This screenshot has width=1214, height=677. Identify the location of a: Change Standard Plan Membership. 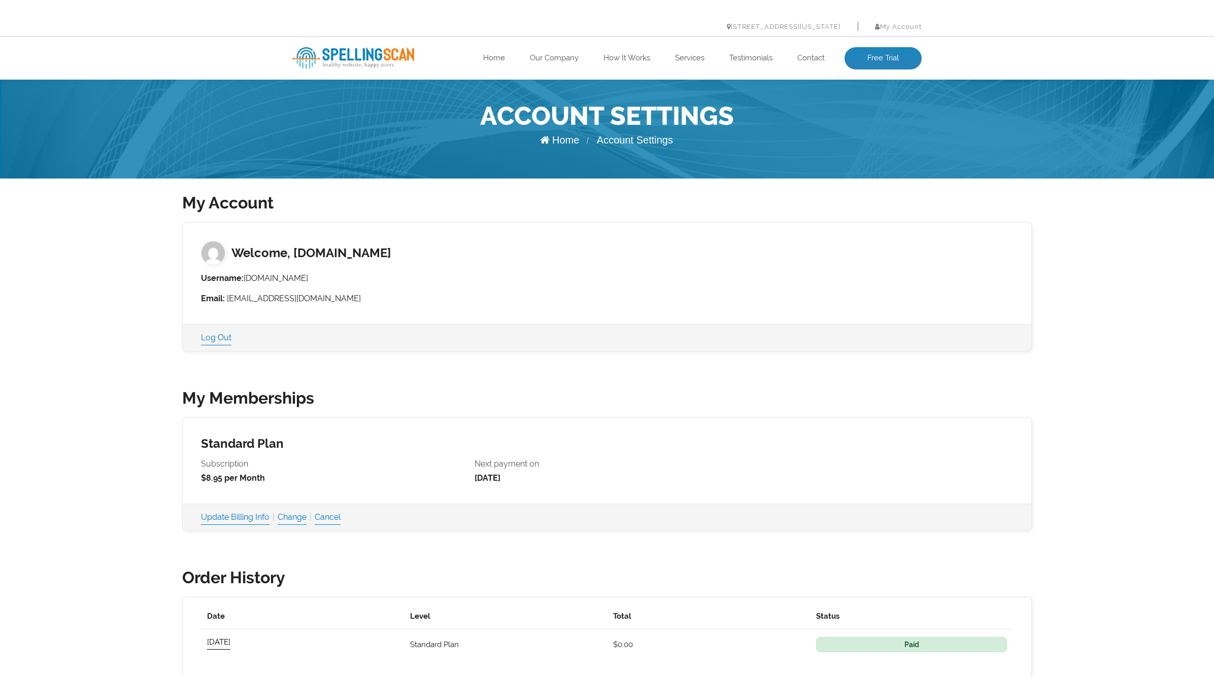
(292, 518).